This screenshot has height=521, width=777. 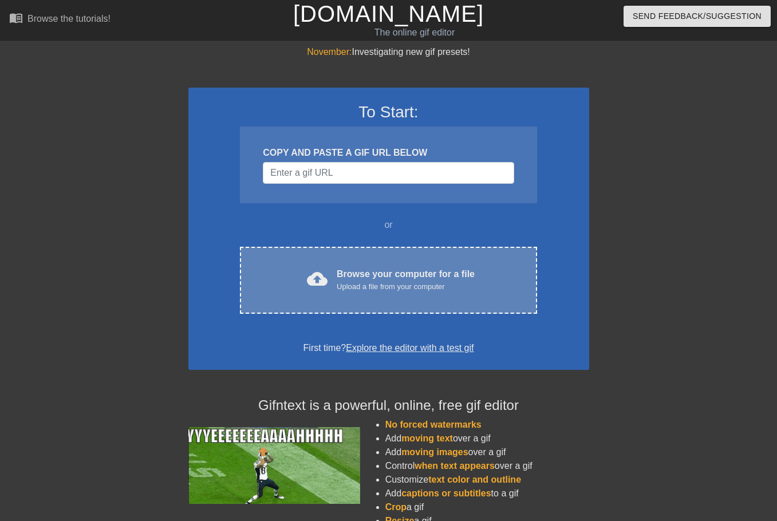 What do you see at coordinates (388, 173) in the screenshot?
I see `input: Username` at bounding box center [388, 173].